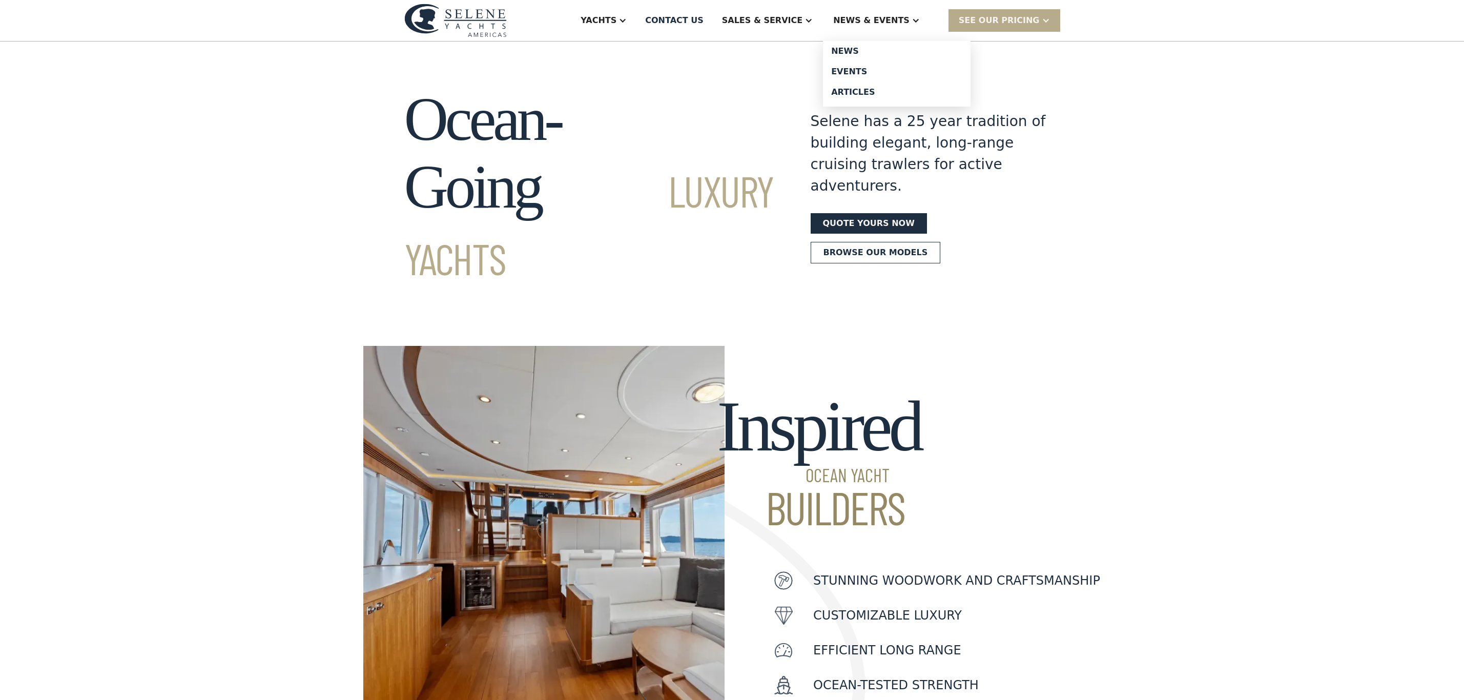  Describe the element at coordinates (783, 615) in the screenshot. I see `img: icon` at that location.